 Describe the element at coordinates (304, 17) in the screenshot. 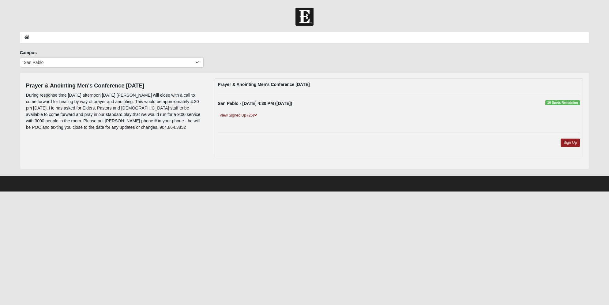

I see `img: Church of Eleven22 Logo` at that location.